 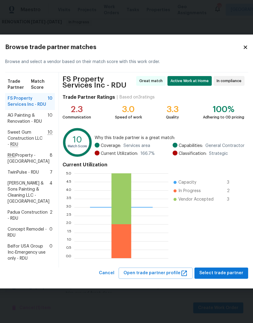 I want to click on div: 3.3, so click(x=172, y=109).